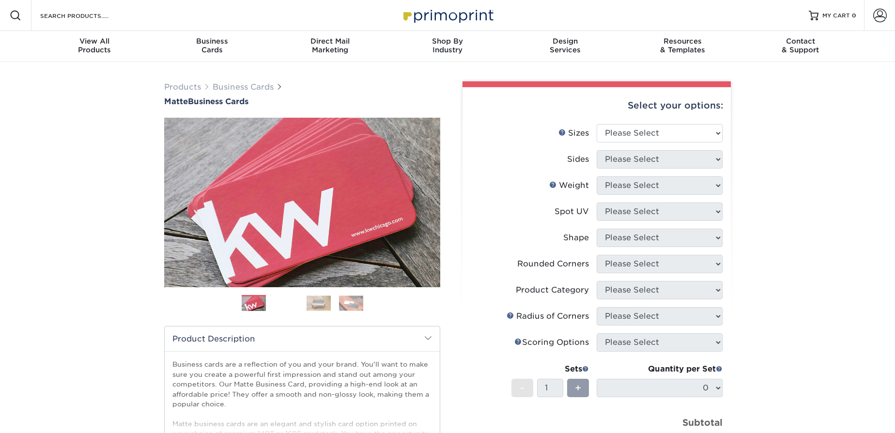 This screenshot has height=433, width=895. I want to click on div: Products, so click(94, 46).